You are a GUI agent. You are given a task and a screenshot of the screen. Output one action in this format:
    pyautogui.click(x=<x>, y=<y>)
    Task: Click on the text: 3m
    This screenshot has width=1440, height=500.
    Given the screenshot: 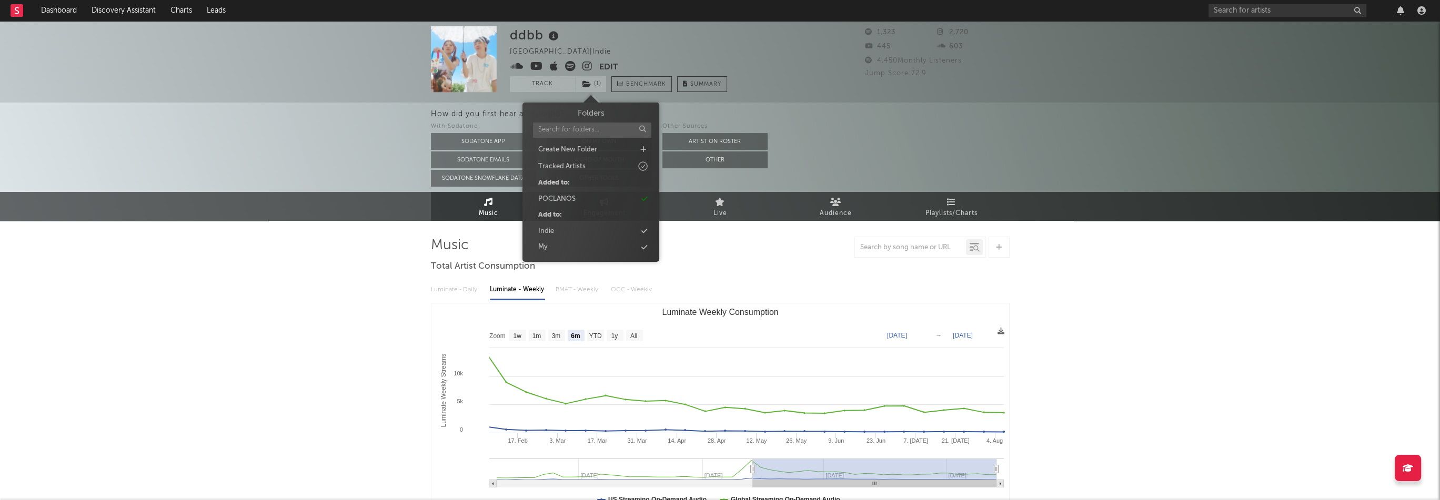 What is the action you would take?
    pyautogui.click(x=556, y=336)
    